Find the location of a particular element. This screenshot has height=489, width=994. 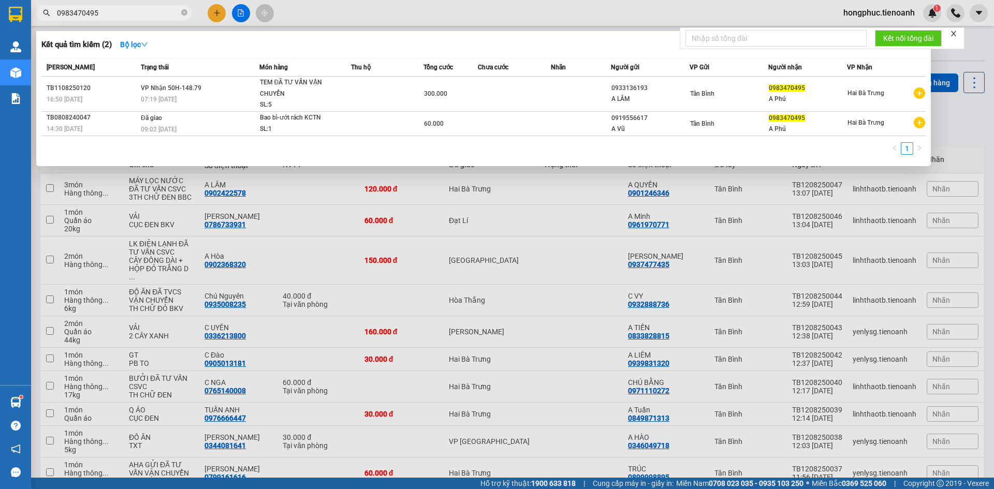

a: 1 is located at coordinates (907, 149).